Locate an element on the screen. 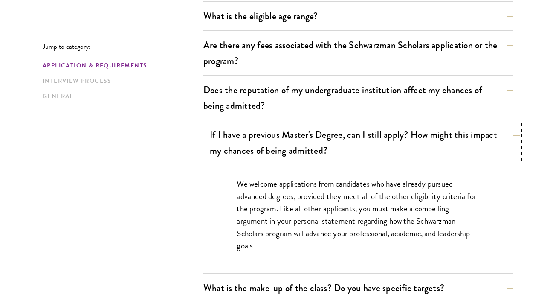 This screenshot has height=301, width=556. a: Application & Requirements is located at coordinates (120, 65).